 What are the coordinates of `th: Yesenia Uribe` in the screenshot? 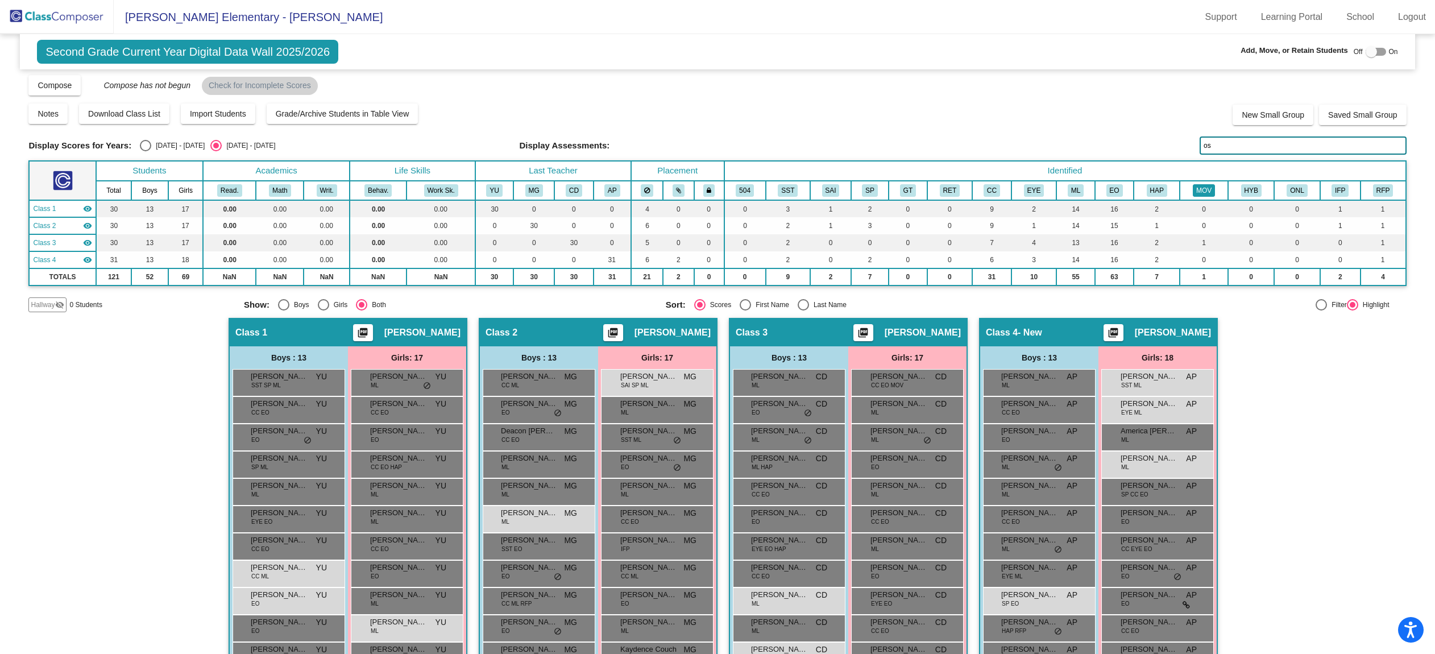 It's located at (494, 190).